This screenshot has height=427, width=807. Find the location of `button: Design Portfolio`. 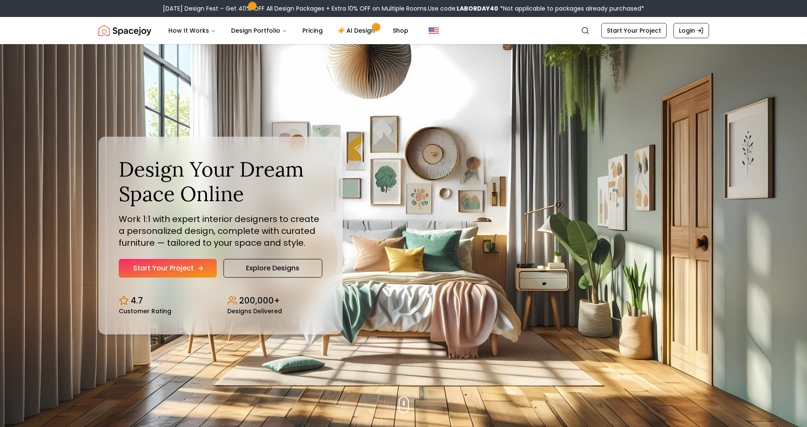

button: Design Portfolio is located at coordinates (259, 31).